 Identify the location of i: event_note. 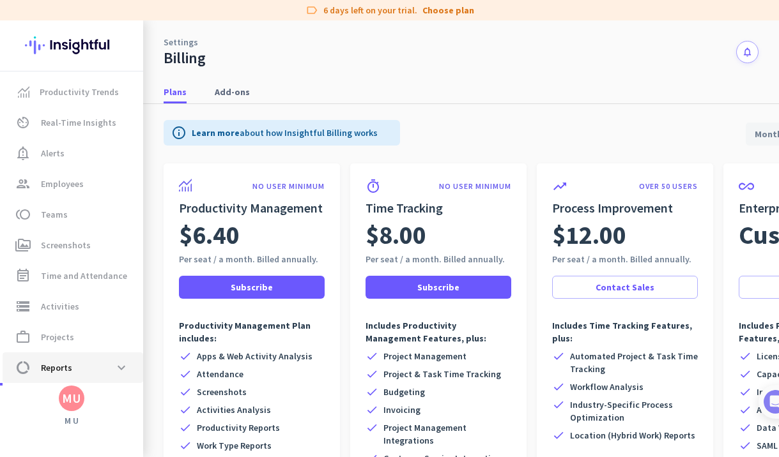
(23, 276).